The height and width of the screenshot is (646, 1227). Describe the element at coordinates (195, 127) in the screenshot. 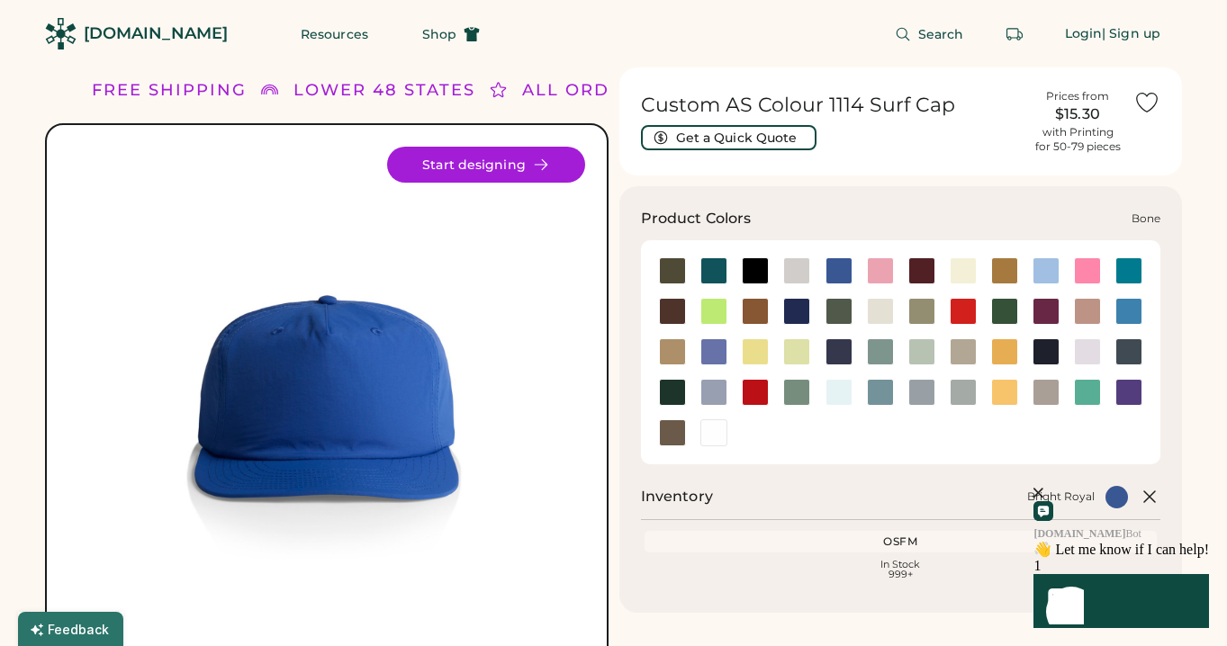

I see `span: 👋 Let me know if I can help!` at that location.